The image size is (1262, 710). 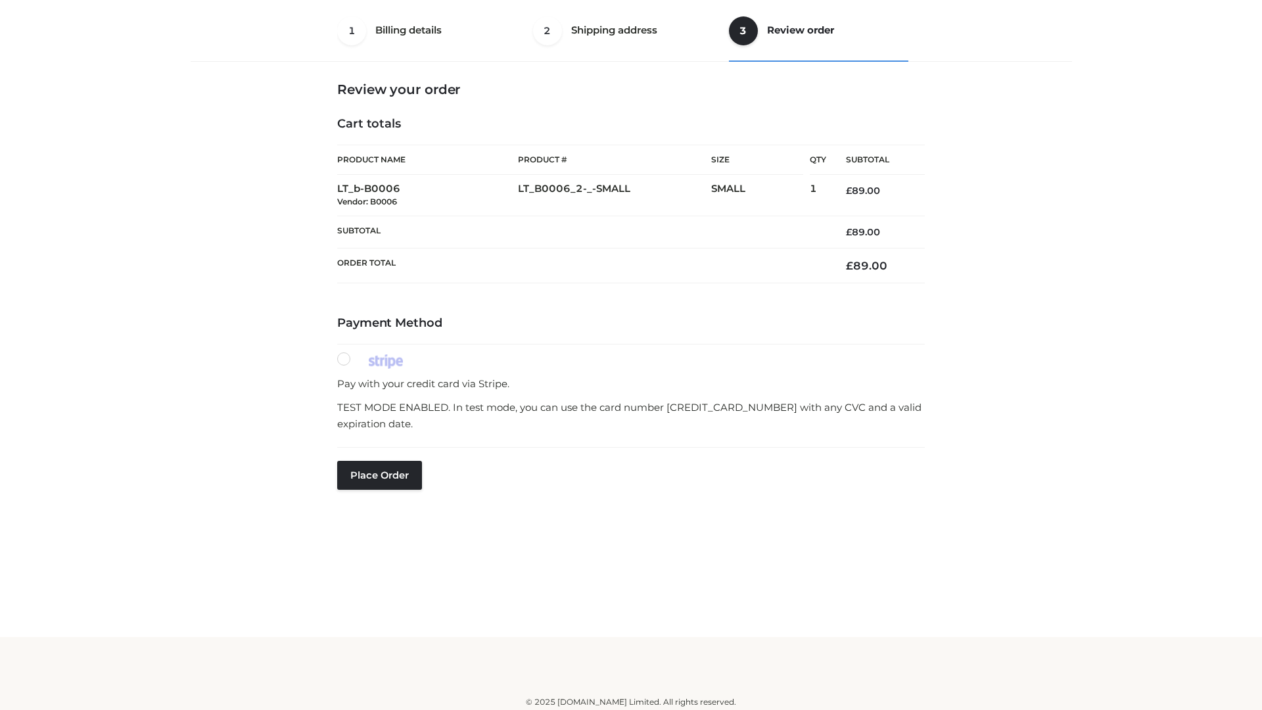 I want to click on p: Pay with your credit card via Stripe., so click(x=631, y=384).